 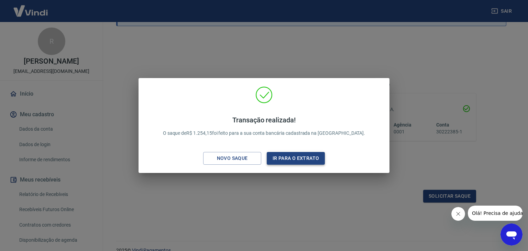 What do you see at coordinates (232, 158) in the screenshot?
I see `div: Novo saque` at bounding box center [232, 158].